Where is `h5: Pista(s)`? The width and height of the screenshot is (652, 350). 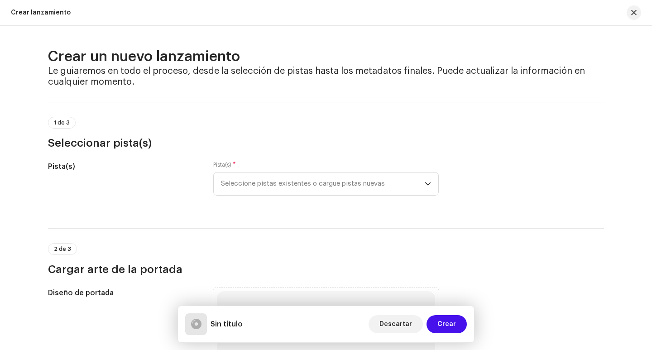
h5: Pista(s) is located at coordinates (123, 167).